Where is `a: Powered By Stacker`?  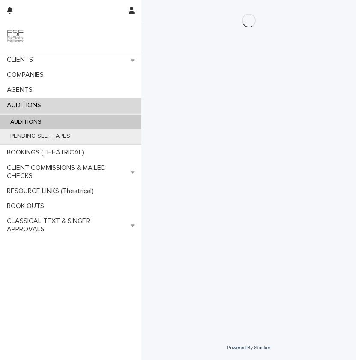
a: Powered By Stacker is located at coordinates (249, 347).